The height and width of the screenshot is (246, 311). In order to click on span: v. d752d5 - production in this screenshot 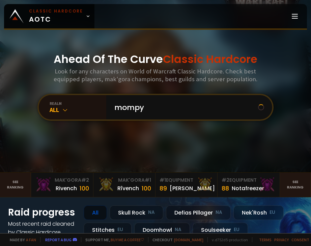, I will do `click(228, 239)`.